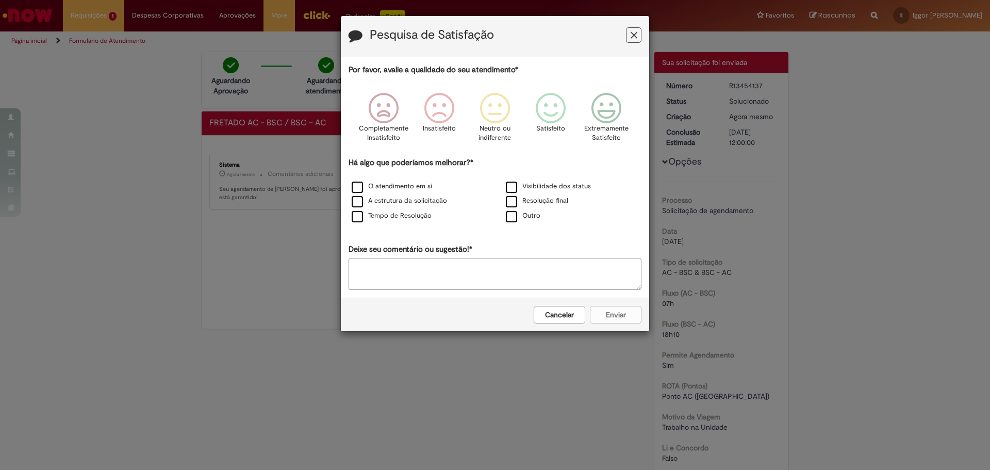 This screenshot has height=470, width=990. I want to click on p: Insatisfeito, so click(440, 128).